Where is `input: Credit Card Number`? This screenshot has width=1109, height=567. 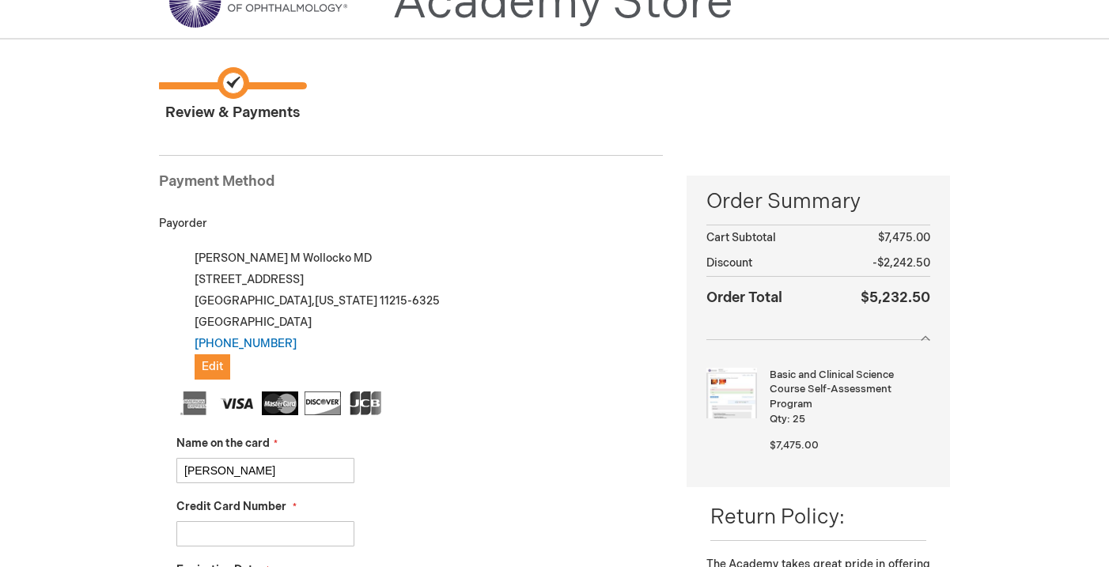
input: Credit Card Number is located at coordinates (265, 534).